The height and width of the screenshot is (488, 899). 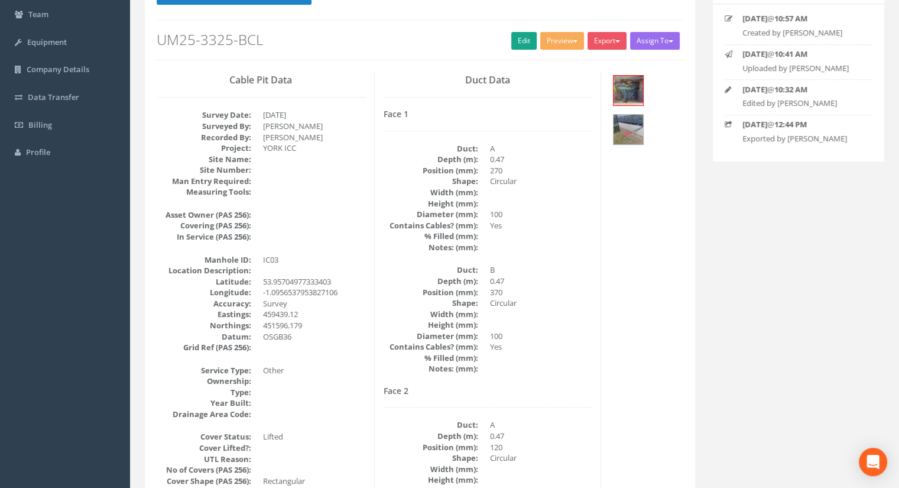 What do you see at coordinates (791, 54) in the screenshot?
I see `strong: 10:41 AM` at bounding box center [791, 54].